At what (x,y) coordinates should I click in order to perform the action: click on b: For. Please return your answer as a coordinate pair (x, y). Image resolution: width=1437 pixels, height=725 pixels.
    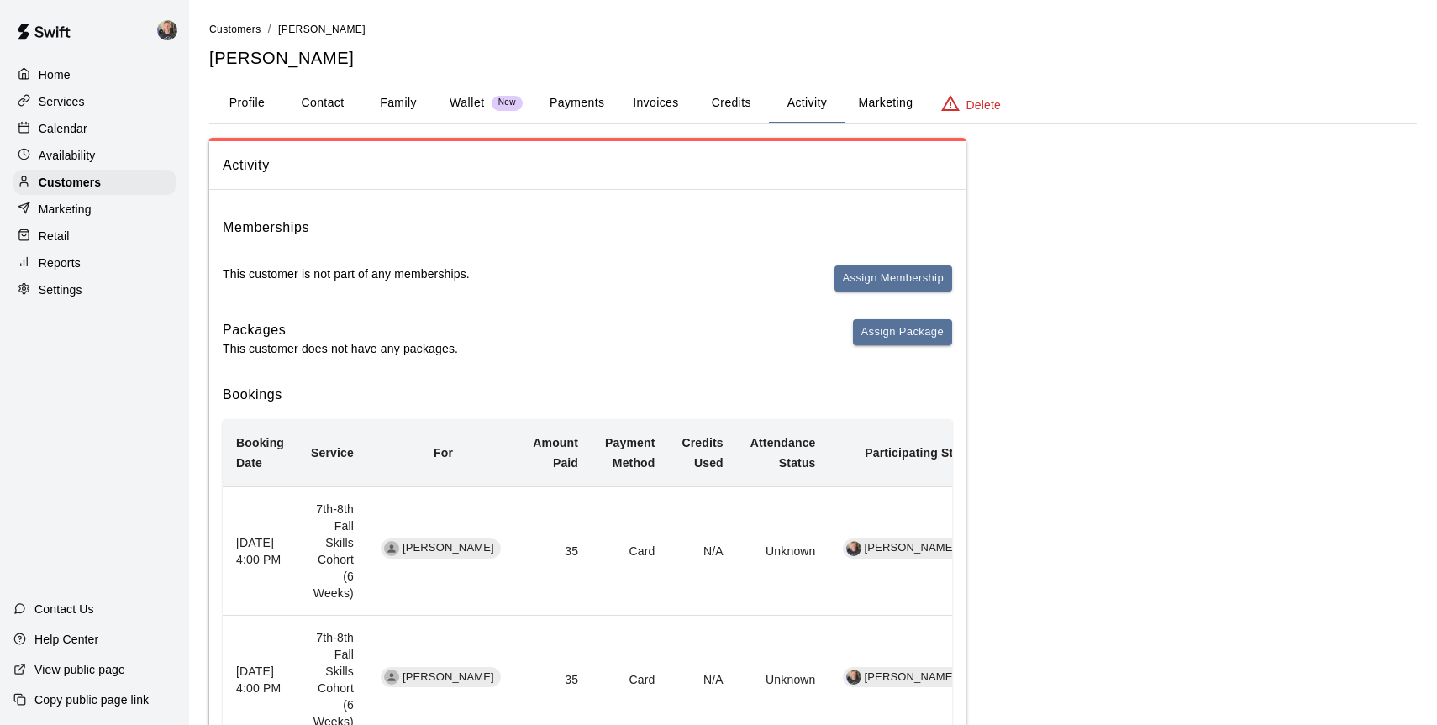
    Looking at the image, I should click on (443, 453).